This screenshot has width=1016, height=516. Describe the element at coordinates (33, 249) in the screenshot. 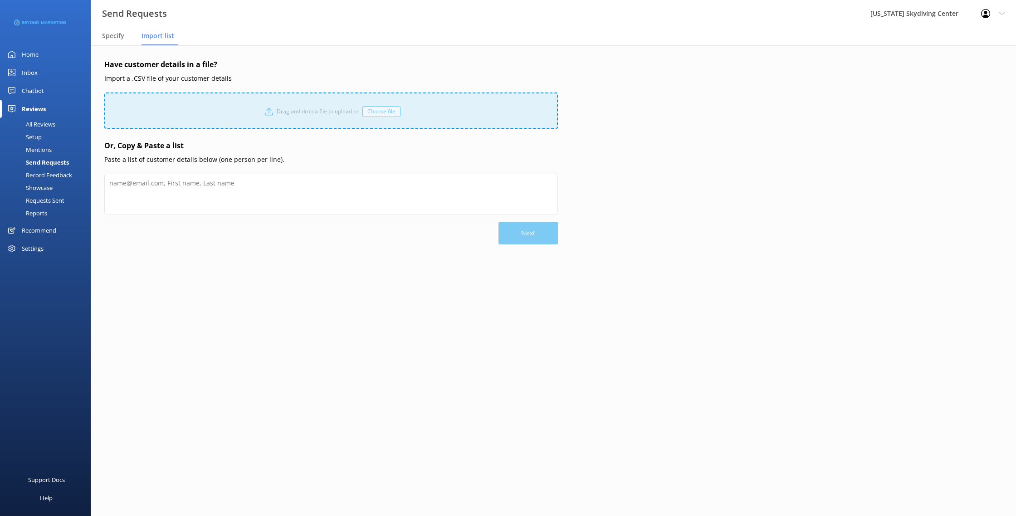

I see `div: Settings` at that location.